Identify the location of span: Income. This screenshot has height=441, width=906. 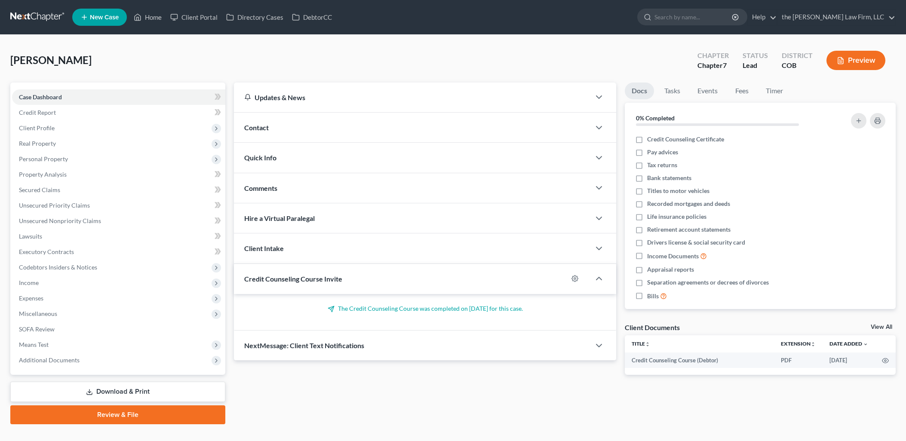
(29, 283).